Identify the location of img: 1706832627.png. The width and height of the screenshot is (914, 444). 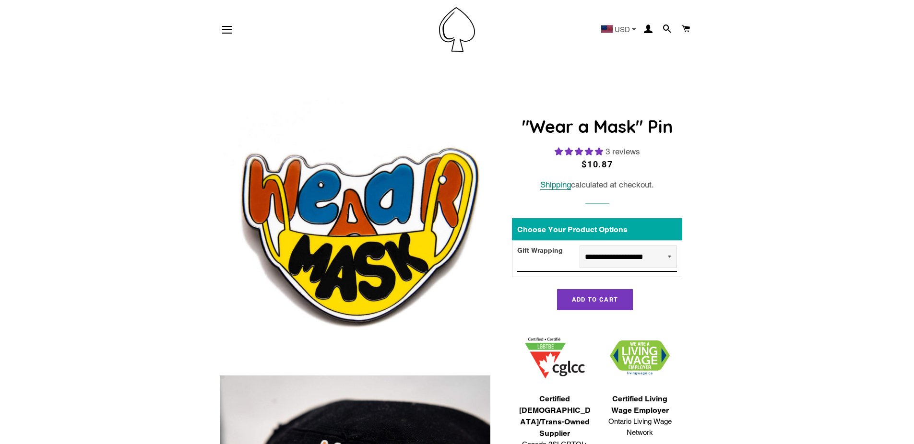
(639, 358).